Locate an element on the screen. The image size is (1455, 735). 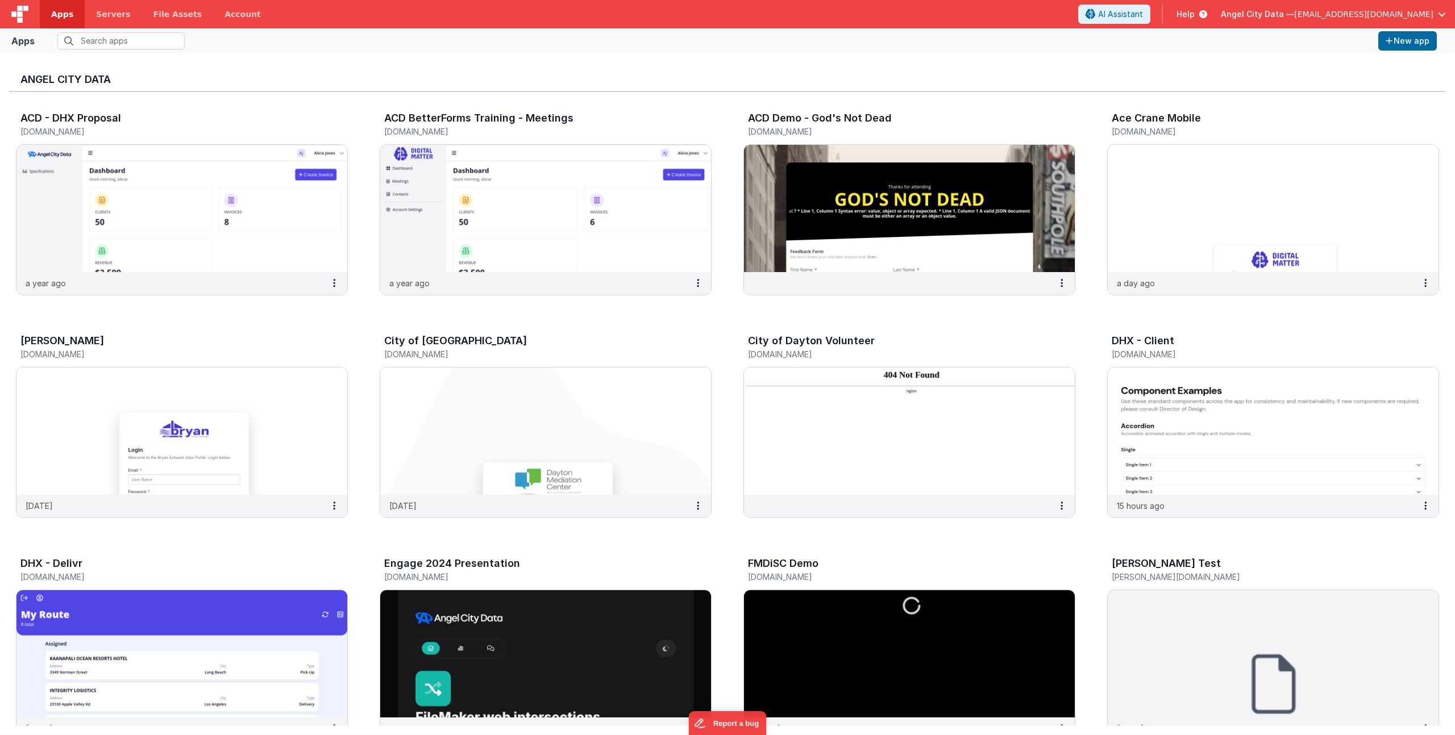
h3: ACD Demo - God's Not Dead is located at coordinates (820, 118).